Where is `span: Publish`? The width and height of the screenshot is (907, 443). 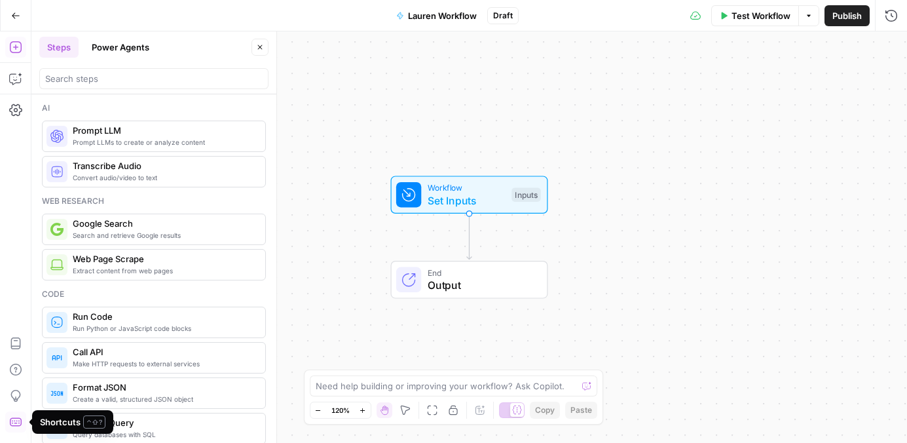
span: Publish is located at coordinates (847, 16).